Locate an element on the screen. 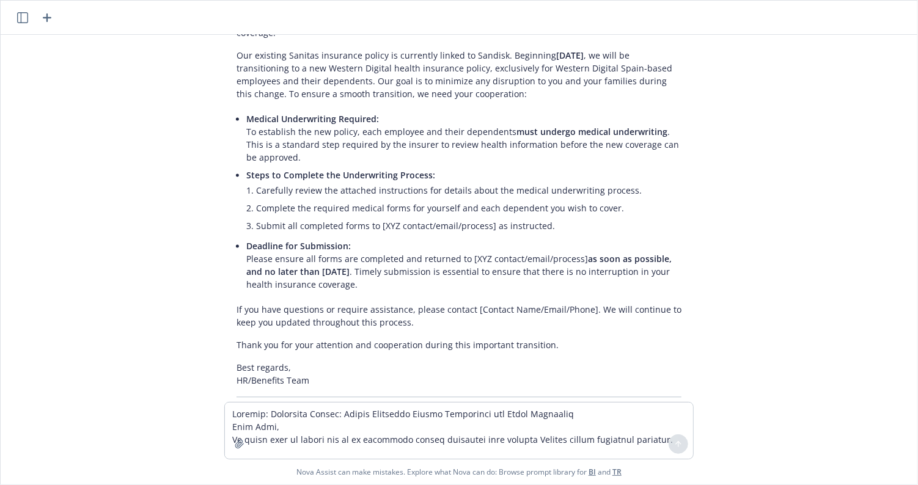 The width and height of the screenshot is (918, 485). span: Steps to Complete the Underwriting Process: is located at coordinates (341, 175).